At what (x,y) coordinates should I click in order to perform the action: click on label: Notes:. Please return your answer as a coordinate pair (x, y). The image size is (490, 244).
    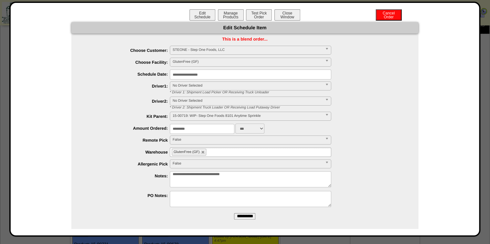
    Looking at the image, I should click on (127, 176).